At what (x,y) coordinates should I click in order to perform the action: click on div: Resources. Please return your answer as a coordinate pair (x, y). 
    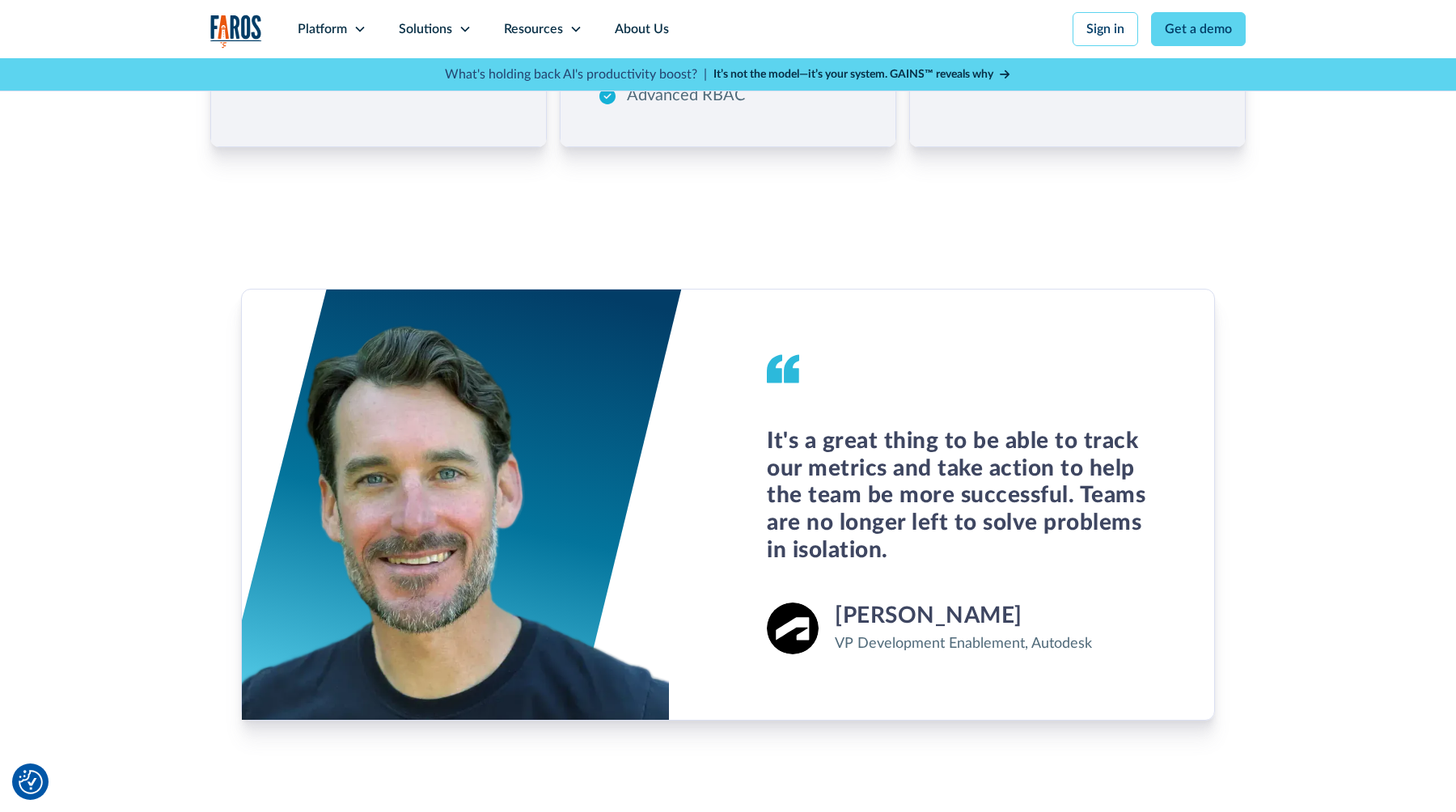
    Looking at the image, I should click on (533, 29).